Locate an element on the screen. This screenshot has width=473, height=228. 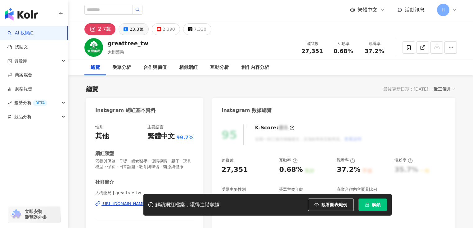
div: 商業合作內容覆蓋比例 is located at coordinates (357, 189).